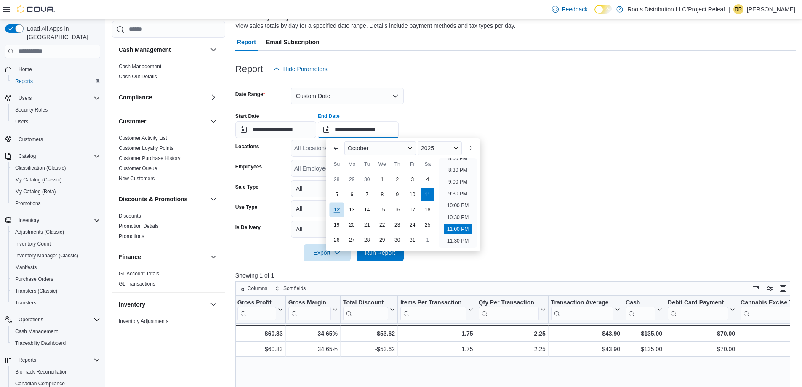  I want to click on span: Export, so click(327, 253).